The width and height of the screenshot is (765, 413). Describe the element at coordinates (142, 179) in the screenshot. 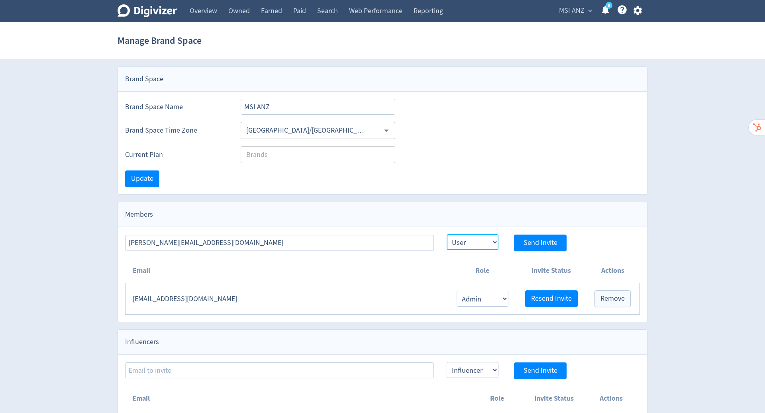

I see `button: Update` at that location.